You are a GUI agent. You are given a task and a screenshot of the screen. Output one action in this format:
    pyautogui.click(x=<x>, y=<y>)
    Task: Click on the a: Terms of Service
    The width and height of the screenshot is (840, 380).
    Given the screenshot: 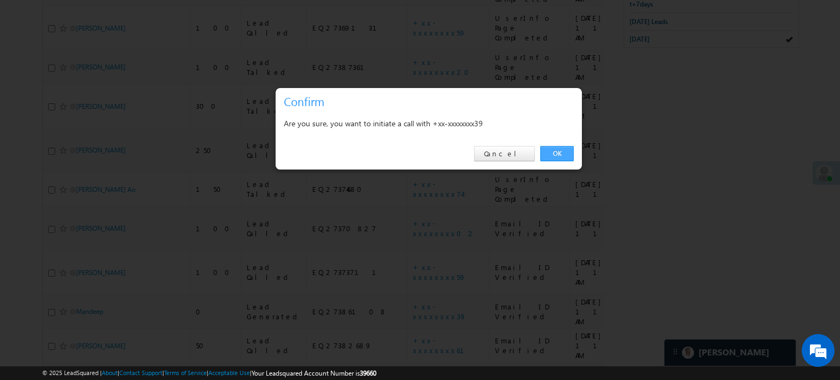 What is the action you would take?
    pyautogui.click(x=185, y=372)
    